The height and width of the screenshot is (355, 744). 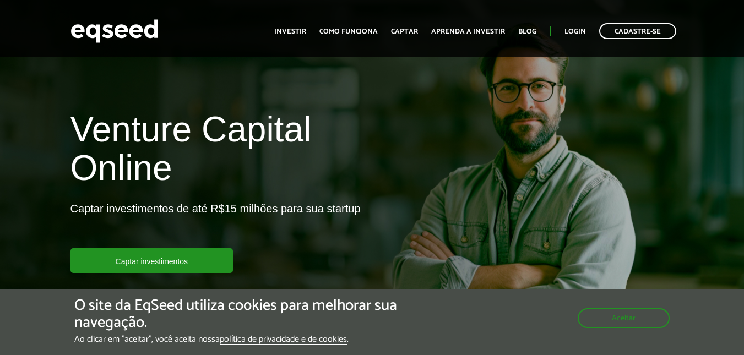 What do you see at coordinates (624, 318) in the screenshot?
I see `button: Aceitar` at bounding box center [624, 318].